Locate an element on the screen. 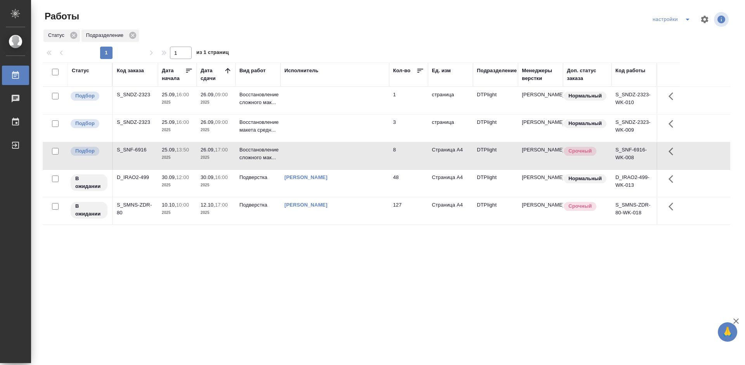 This screenshot has width=745, height=365. span: Настроить таблицу is located at coordinates (704, 19).